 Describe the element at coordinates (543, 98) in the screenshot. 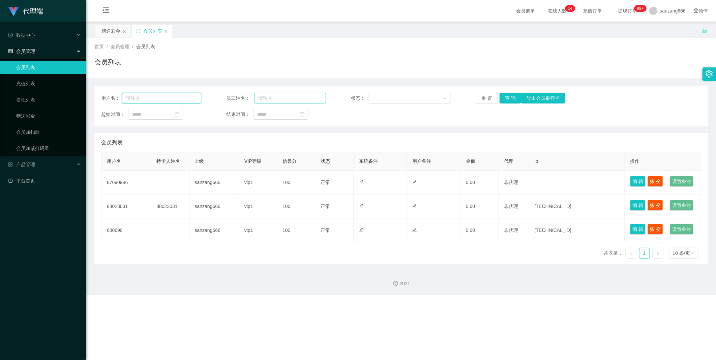

I see `button: 导出会员银行卡` at that location.